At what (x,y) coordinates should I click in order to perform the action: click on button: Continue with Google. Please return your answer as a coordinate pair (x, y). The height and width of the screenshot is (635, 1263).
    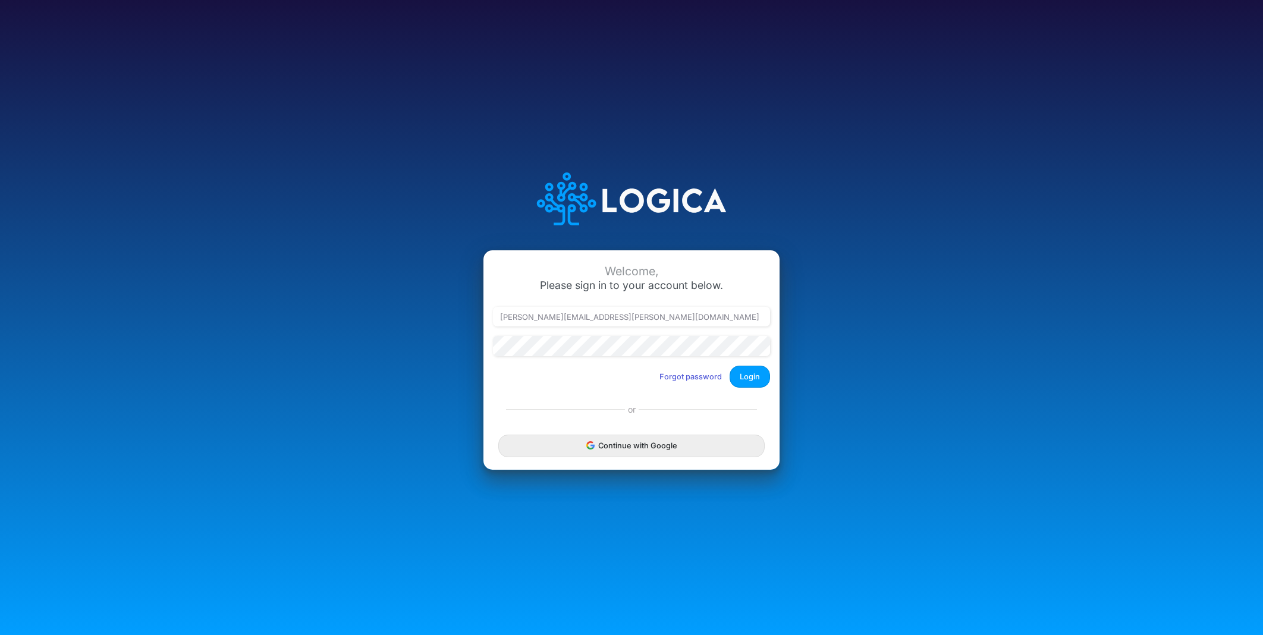
    Looking at the image, I should click on (632, 445).